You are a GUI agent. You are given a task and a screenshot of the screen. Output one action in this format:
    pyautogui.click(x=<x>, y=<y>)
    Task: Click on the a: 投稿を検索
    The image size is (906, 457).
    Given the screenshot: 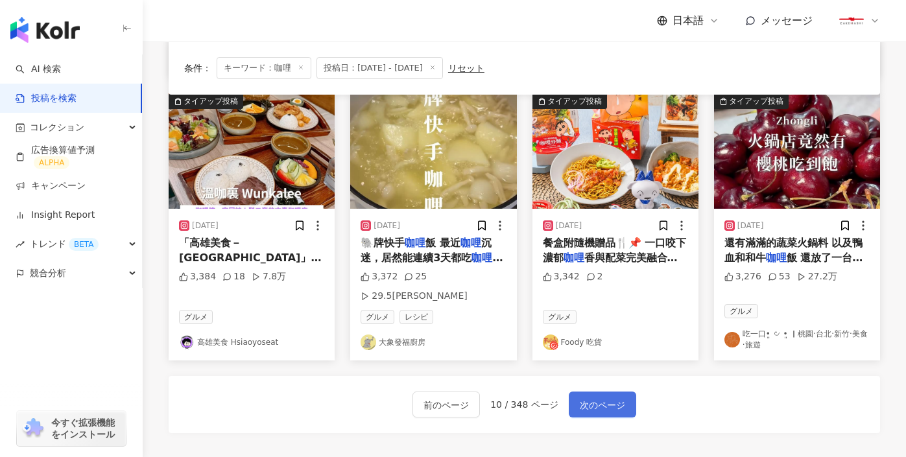 What is the action you would take?
    pyautogui.click(x=46, y=99)
    